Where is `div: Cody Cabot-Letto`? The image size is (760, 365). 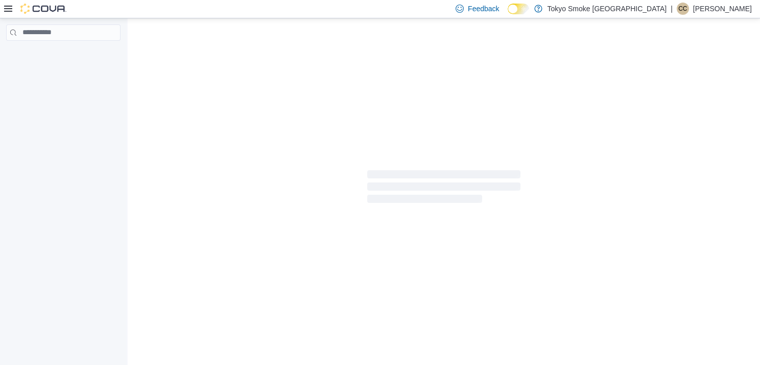 div: Cody Cabot-Letto is located at coordinates (682, 9).